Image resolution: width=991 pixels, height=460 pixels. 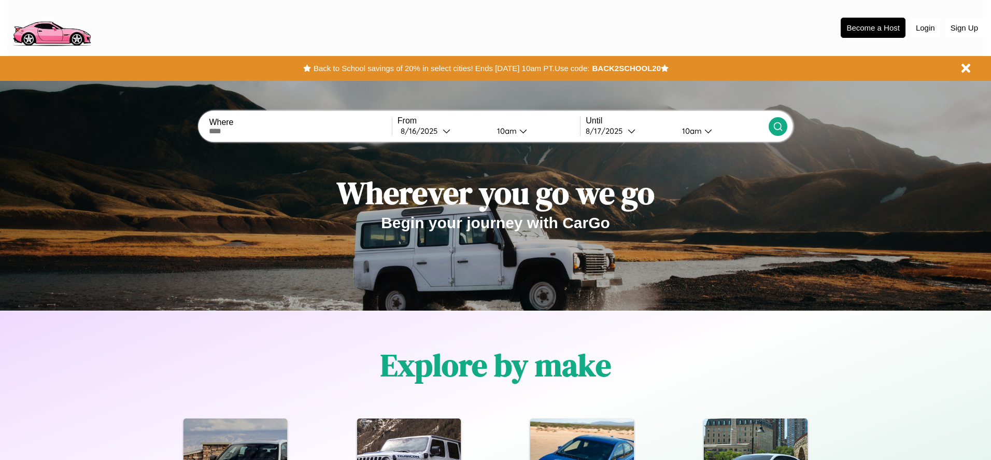 I want to click on label: From, so click(x=489, y=121).